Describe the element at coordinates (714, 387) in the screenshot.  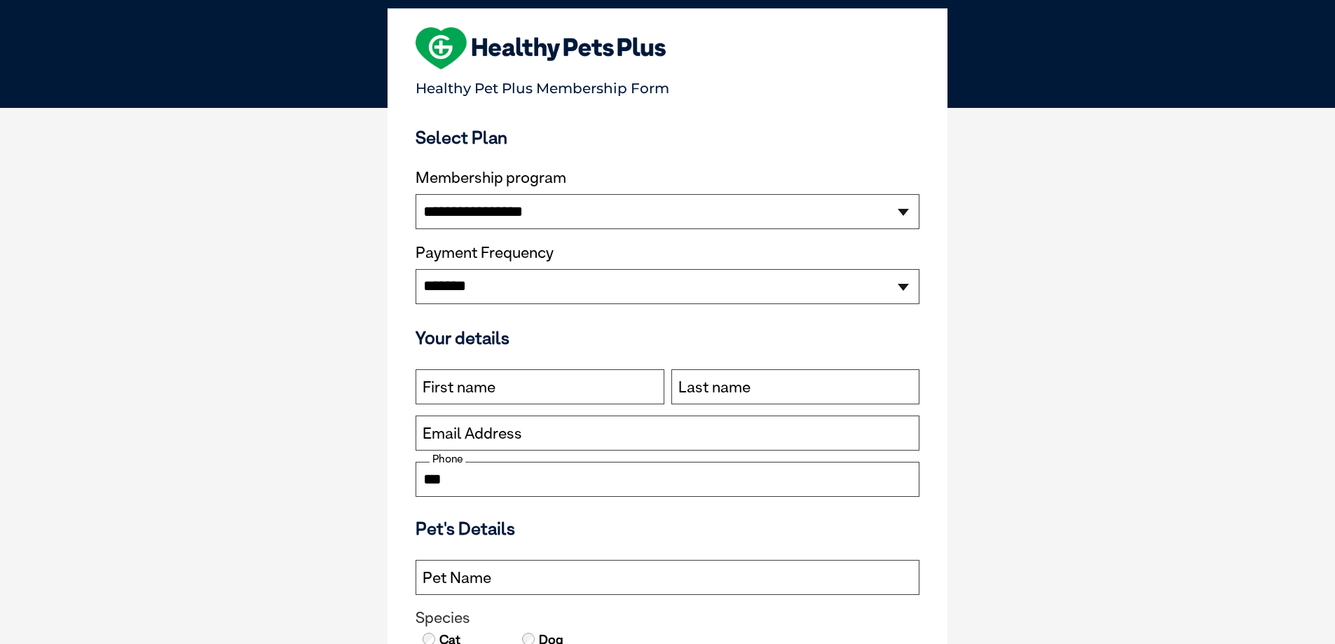
I see `label: Last name` at that location.